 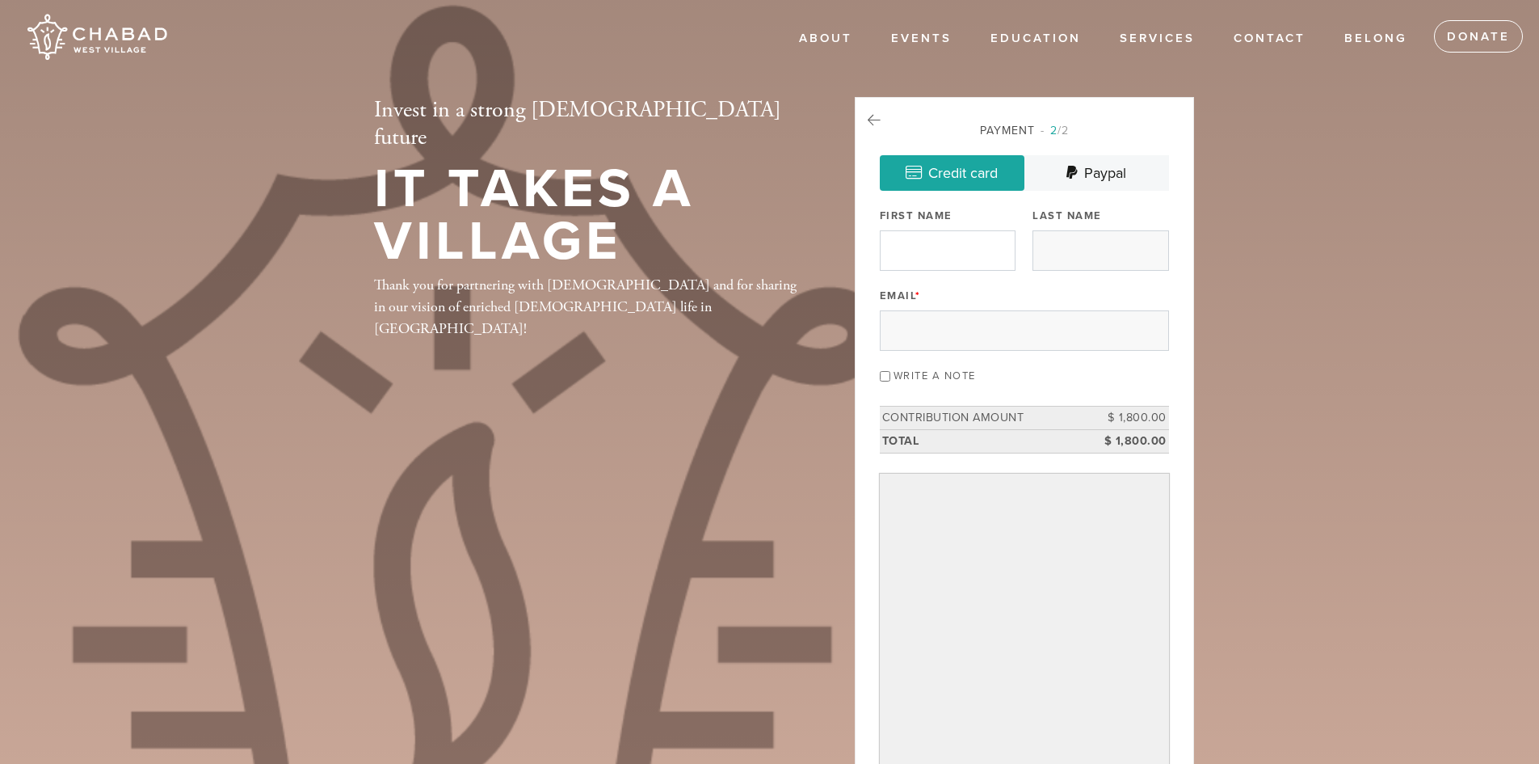 I want to click on div: Payment, so click(x=1025, y=130).